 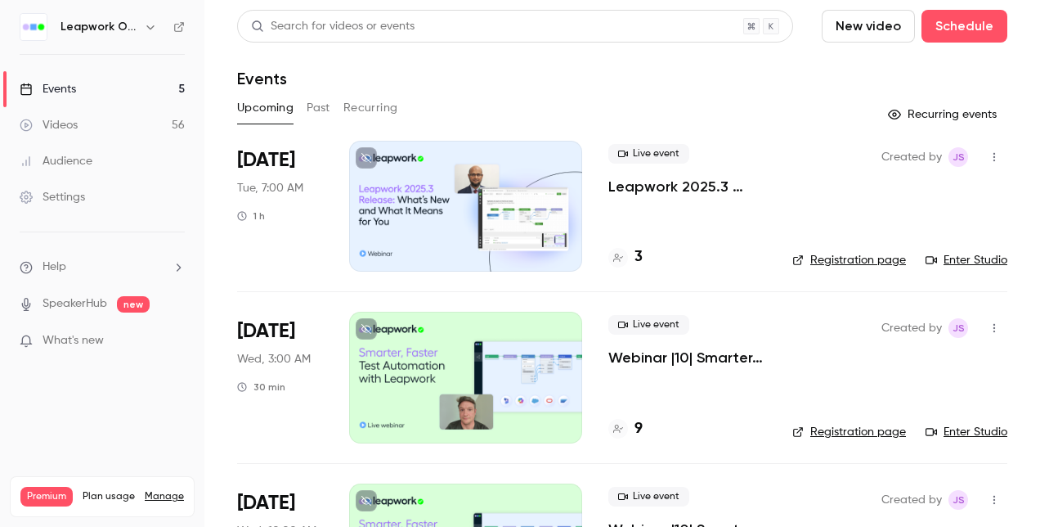 I want to click on button: Recurring, so click(x=370, y=108).